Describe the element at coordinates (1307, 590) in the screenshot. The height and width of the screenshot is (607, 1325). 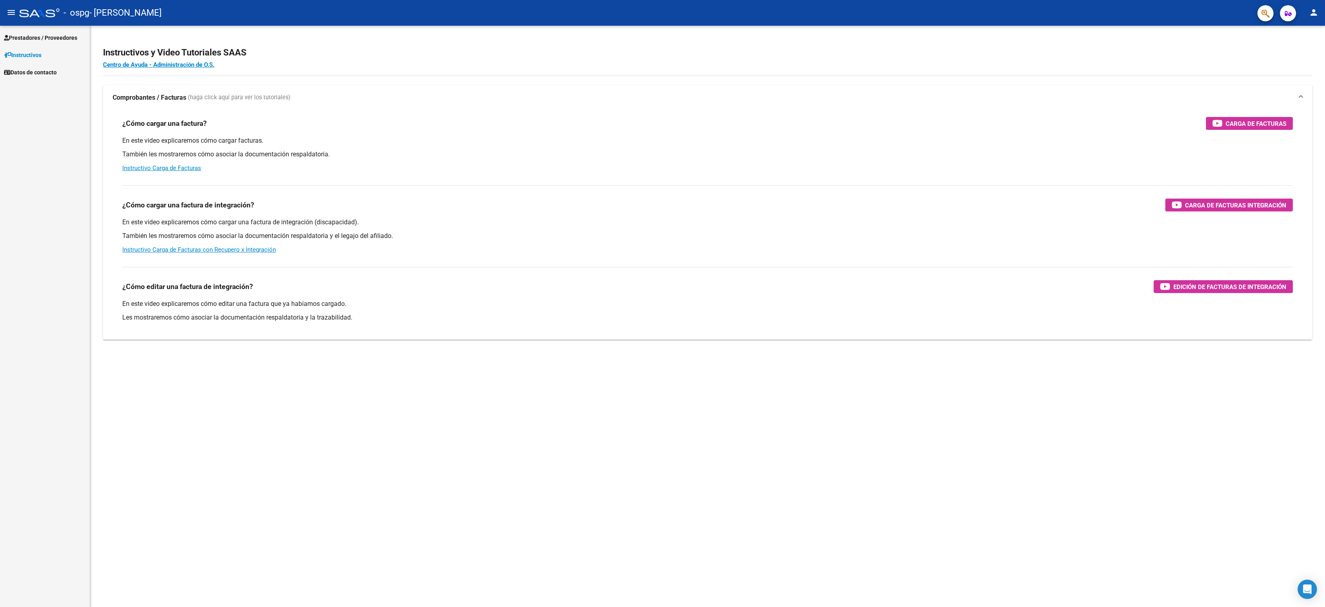
I see `div: Open Intercom Messenger` at that location.